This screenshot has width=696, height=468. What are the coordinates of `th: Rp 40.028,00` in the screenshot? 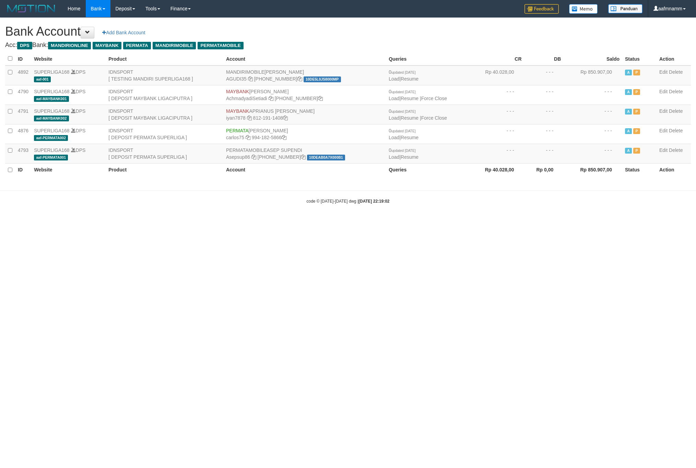 It's located at (496, 170).